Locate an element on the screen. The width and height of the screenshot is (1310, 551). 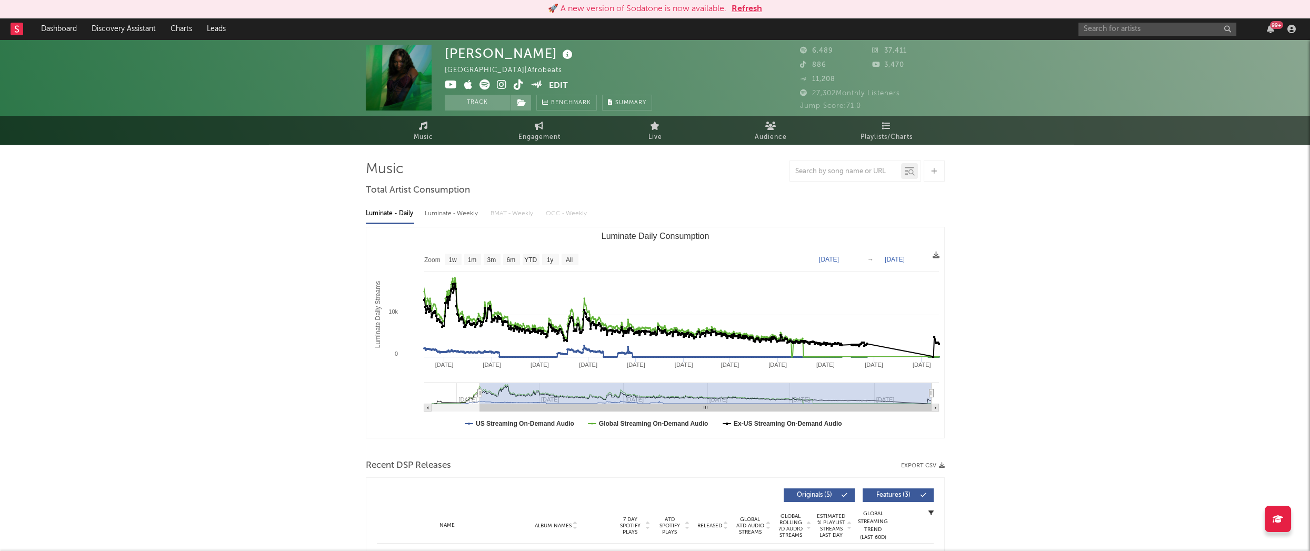
a: Audience is located at coordinates (771, 130).